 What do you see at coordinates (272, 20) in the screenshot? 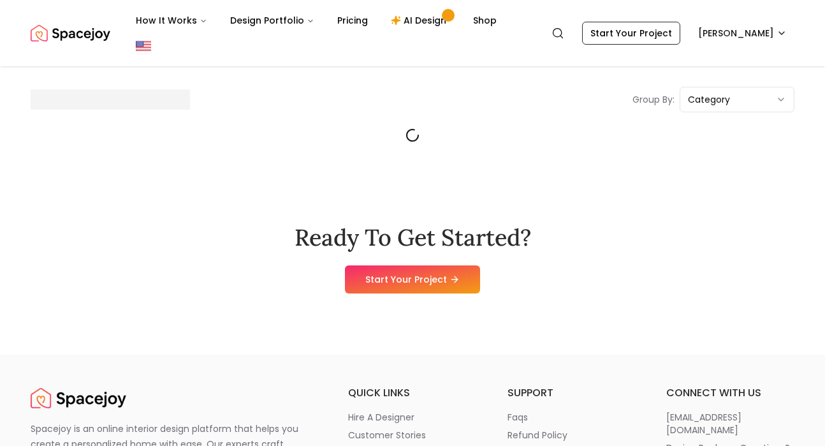
I see `button: Design Portfolio` at bounding box center [272, 20].